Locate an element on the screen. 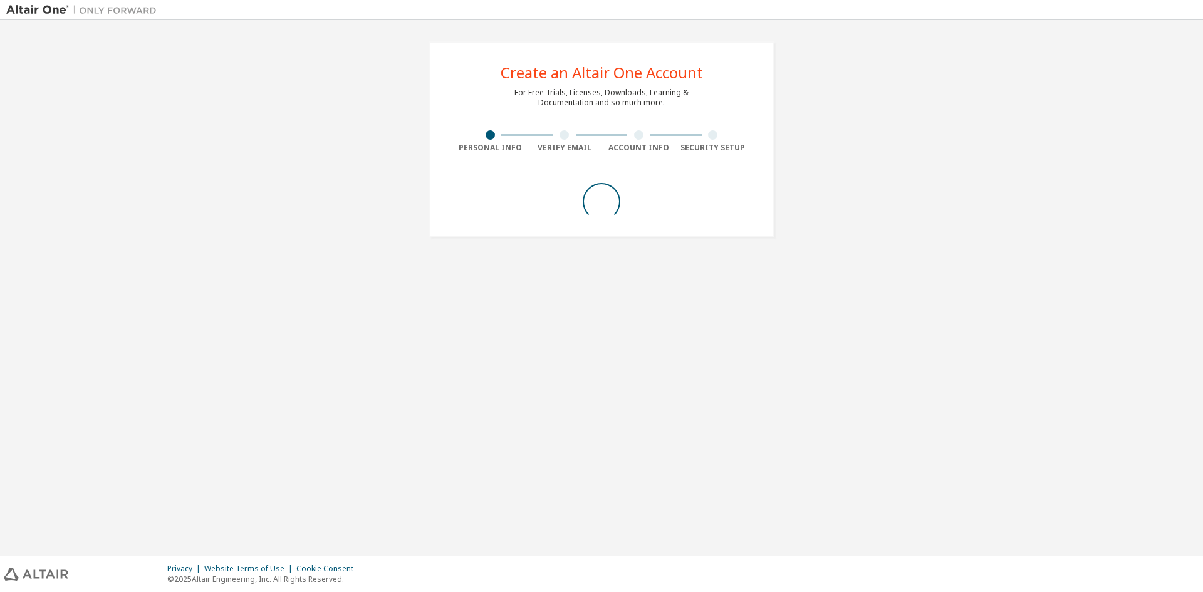 The height and width of the screenshot is (592, 1203). div: Personal Info is located at coordinates (490, 148).